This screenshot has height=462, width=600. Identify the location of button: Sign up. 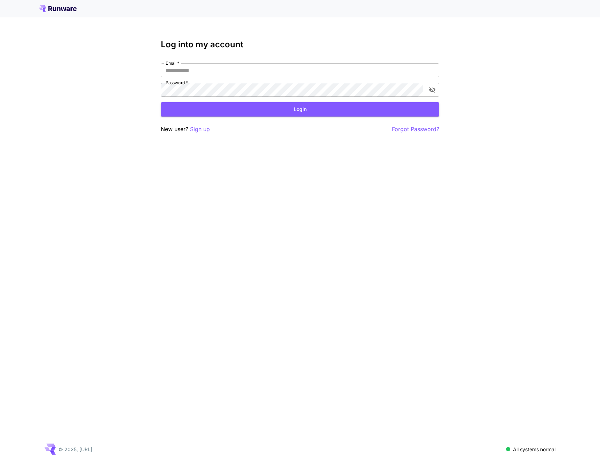
(200, 129).